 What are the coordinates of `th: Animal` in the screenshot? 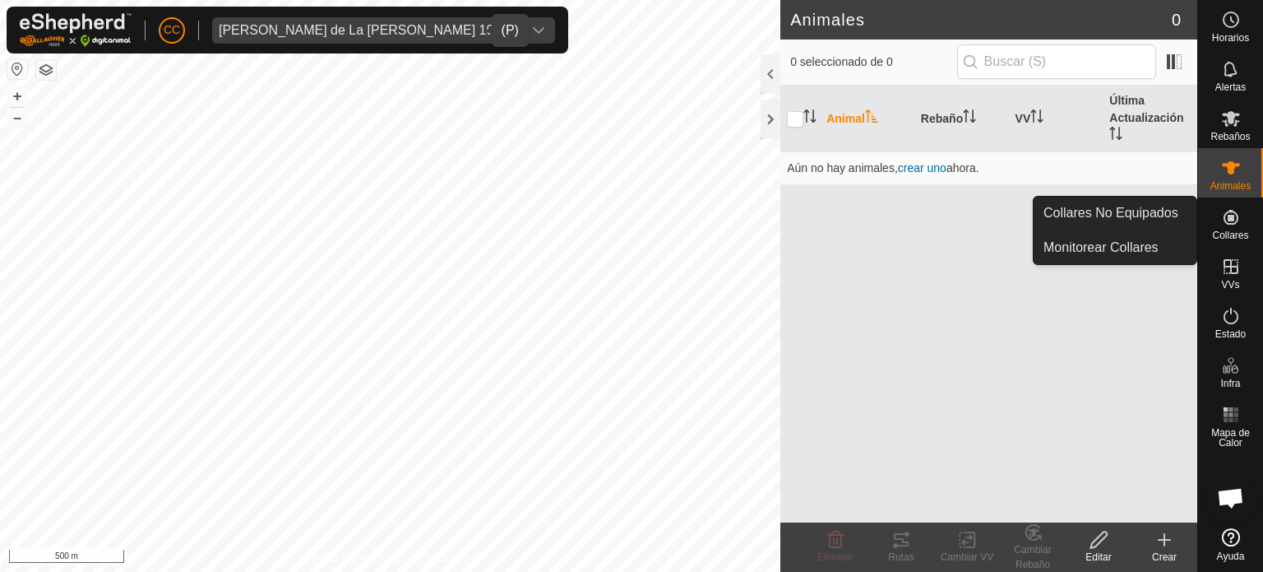 It's located at (867, 118).